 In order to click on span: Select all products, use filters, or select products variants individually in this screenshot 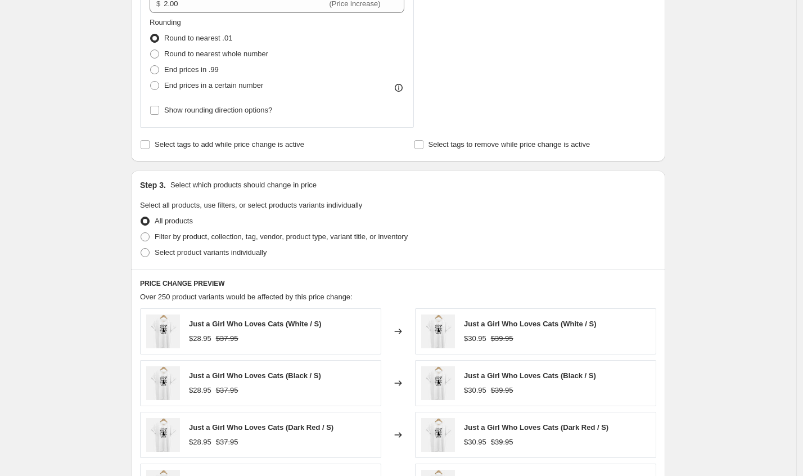, I will do `click(251, 205)`.